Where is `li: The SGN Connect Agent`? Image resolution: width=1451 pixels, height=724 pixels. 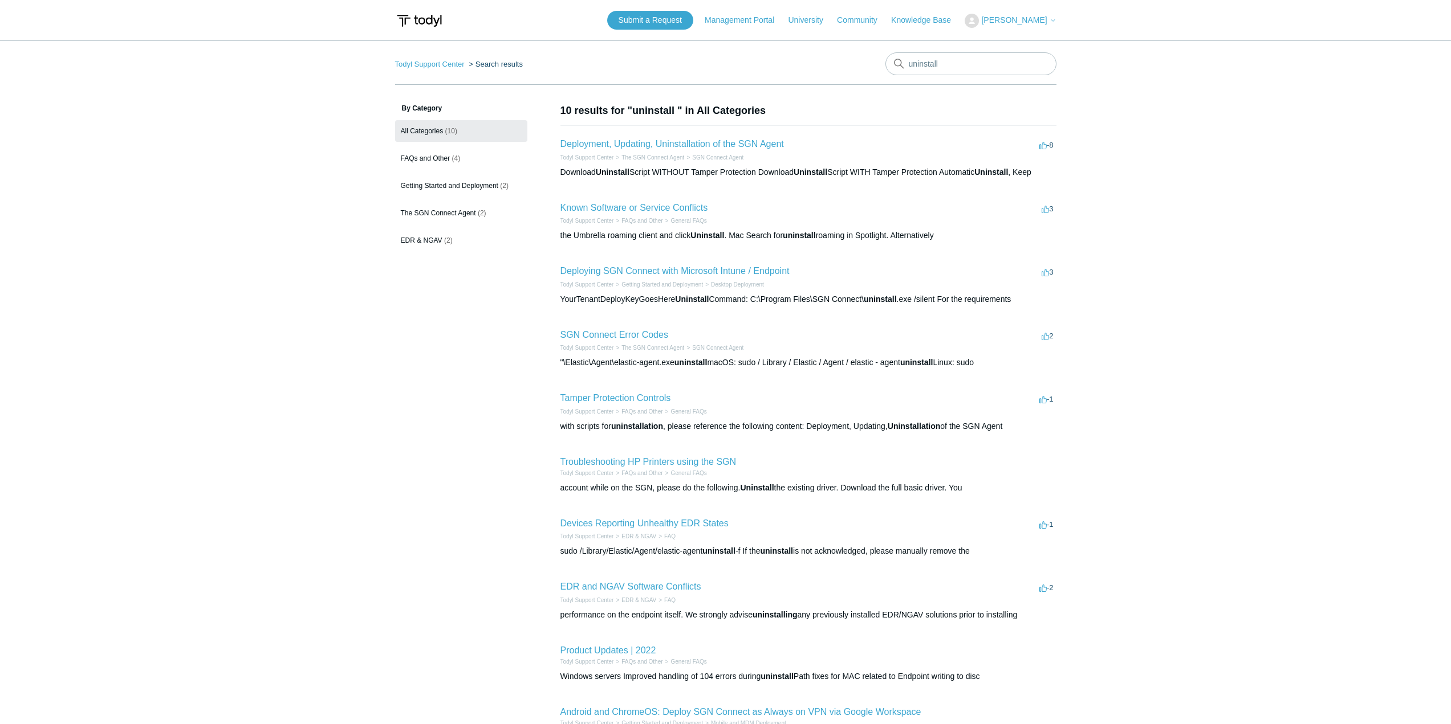 li: The SGN Connect Agent is located at coordinates (649, 157).